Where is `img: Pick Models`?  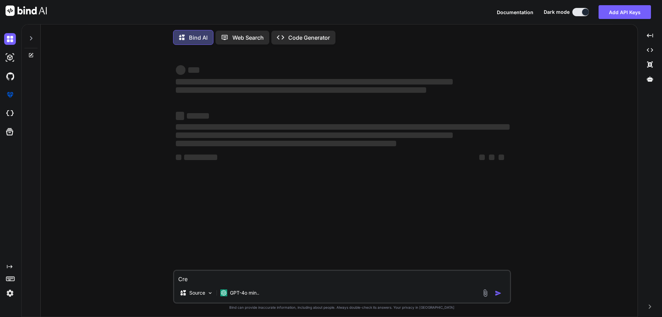 img: Pick Models is located at coordinates (210, 293).